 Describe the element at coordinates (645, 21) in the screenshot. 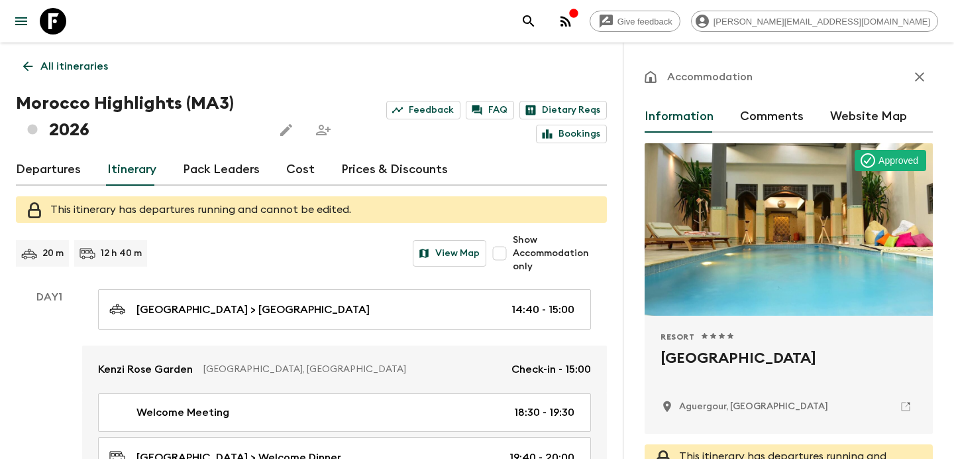

I see `span: Give feedback` at that location.